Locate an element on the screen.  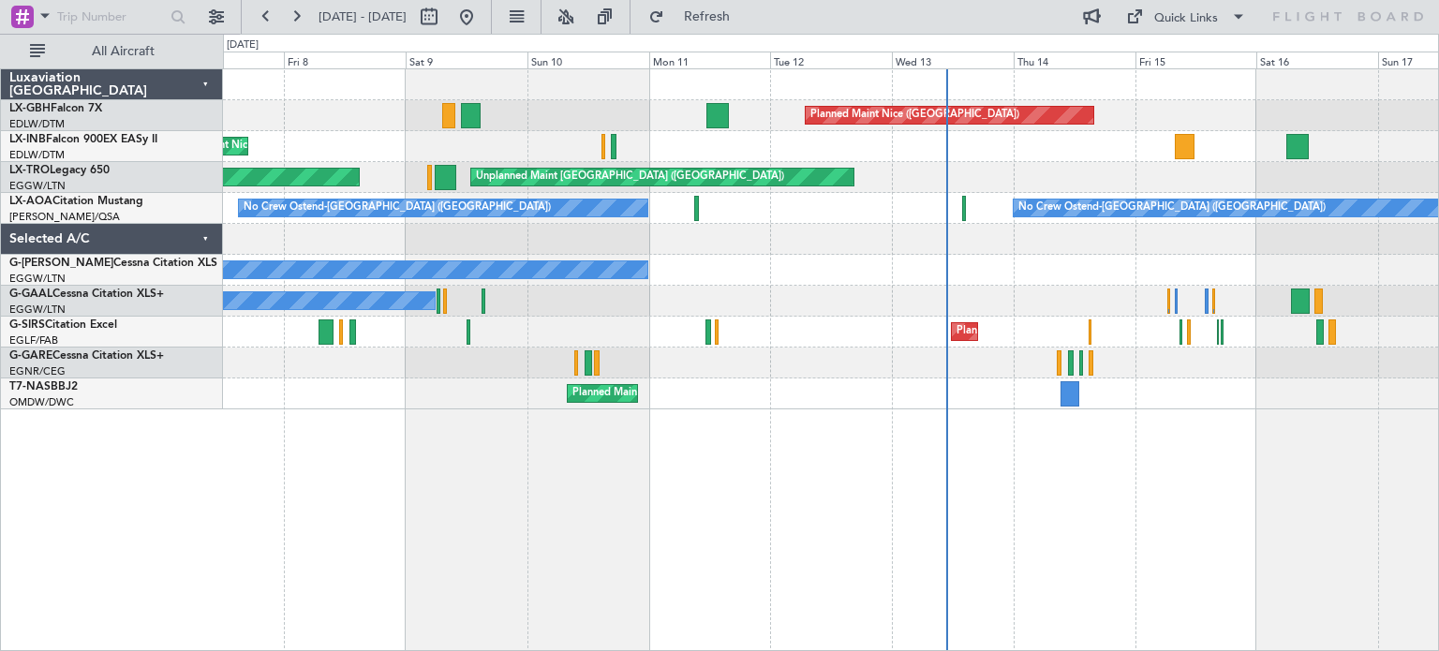
div: Wed 13 is located at coordinates (953, 60).